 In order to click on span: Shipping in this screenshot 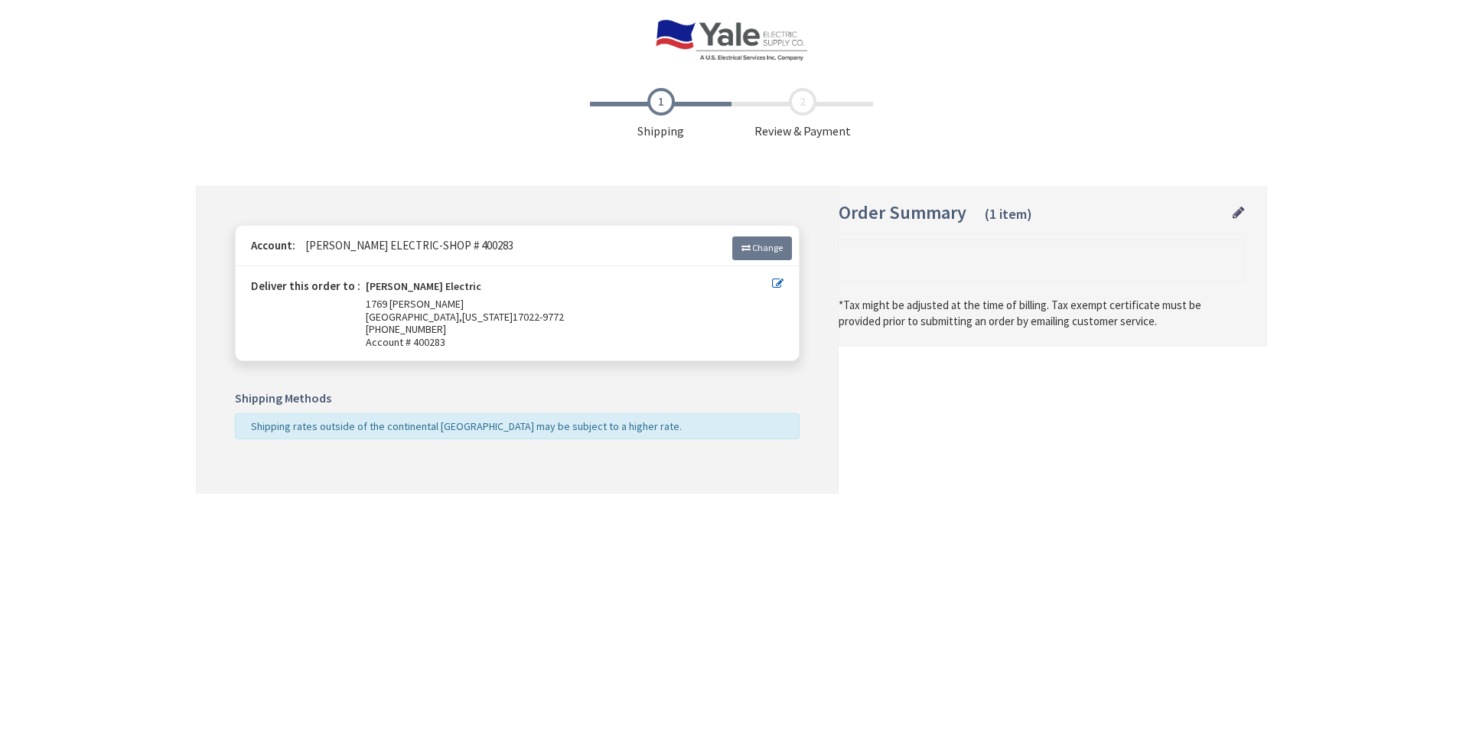, I will do `click(660, 114)`.